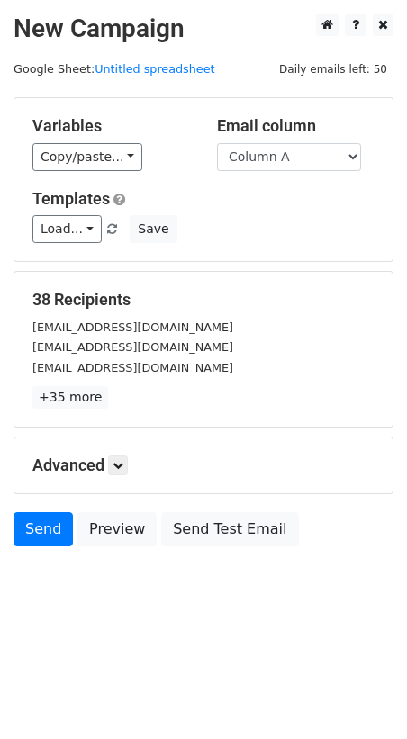  I want to click on span: Daily emails left: 50, so click(333, 69).